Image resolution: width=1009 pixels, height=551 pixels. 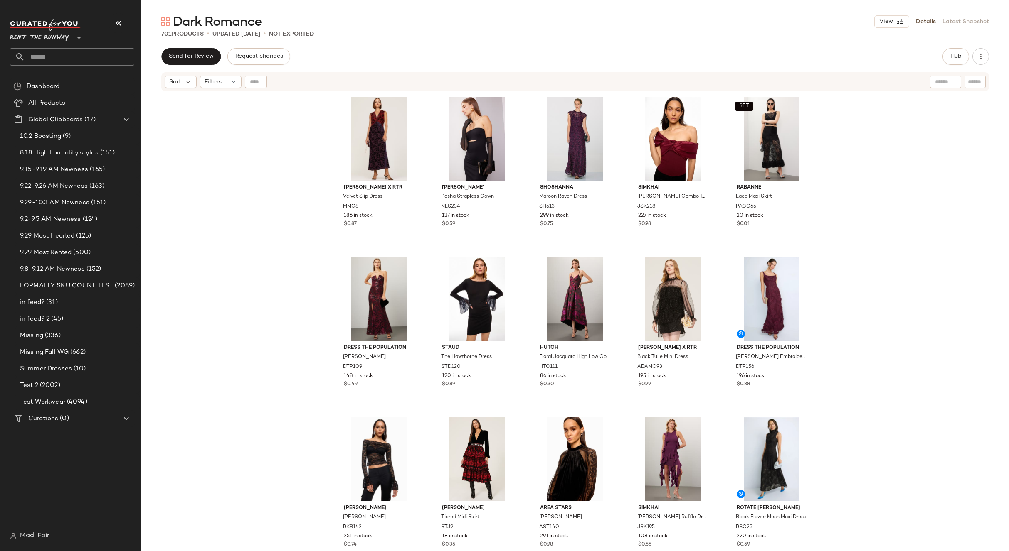 I want to click on span: Summer Dresses, so click(x=46, y=369).